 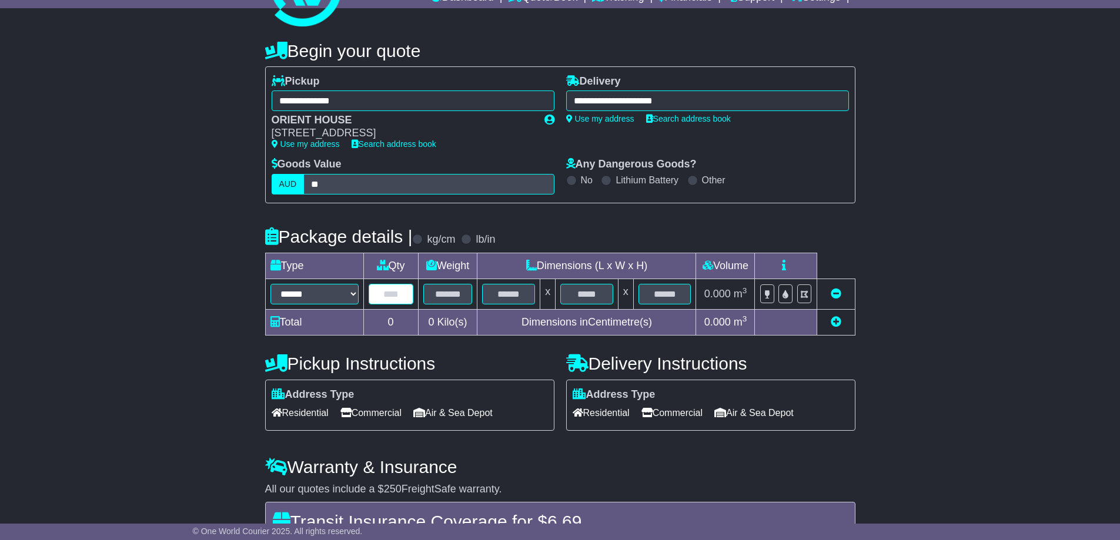 I want to click on h4: Delivery Instructions, so click(x=711, y=363).